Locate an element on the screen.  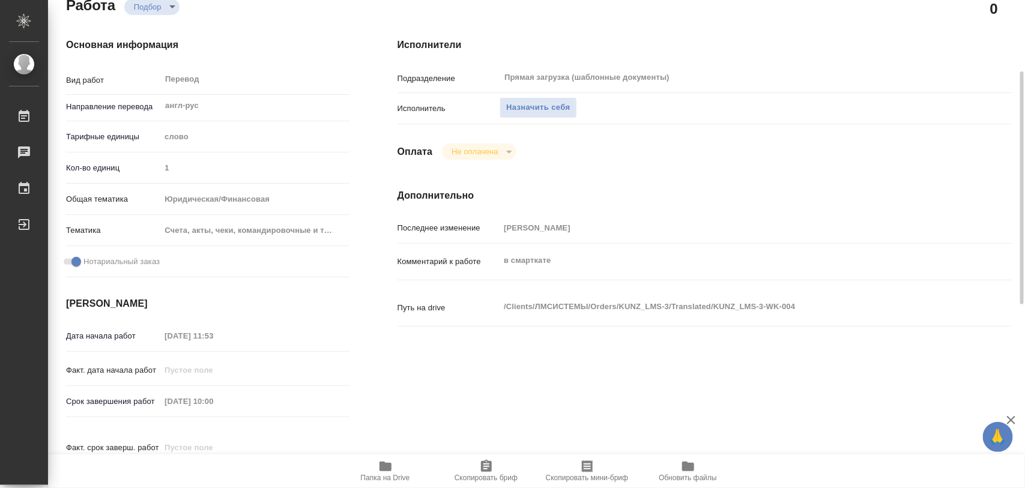
div: Подбор is located at coordinates (478, 151).